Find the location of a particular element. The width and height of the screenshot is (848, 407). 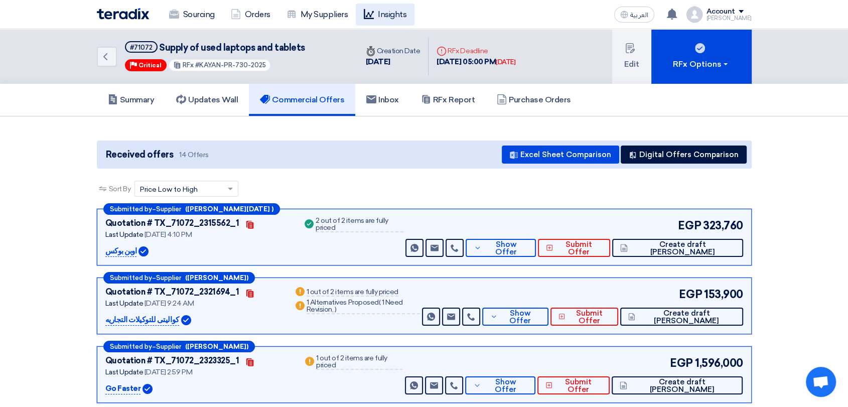

a: Open chat is located at coordinates (821, 382).